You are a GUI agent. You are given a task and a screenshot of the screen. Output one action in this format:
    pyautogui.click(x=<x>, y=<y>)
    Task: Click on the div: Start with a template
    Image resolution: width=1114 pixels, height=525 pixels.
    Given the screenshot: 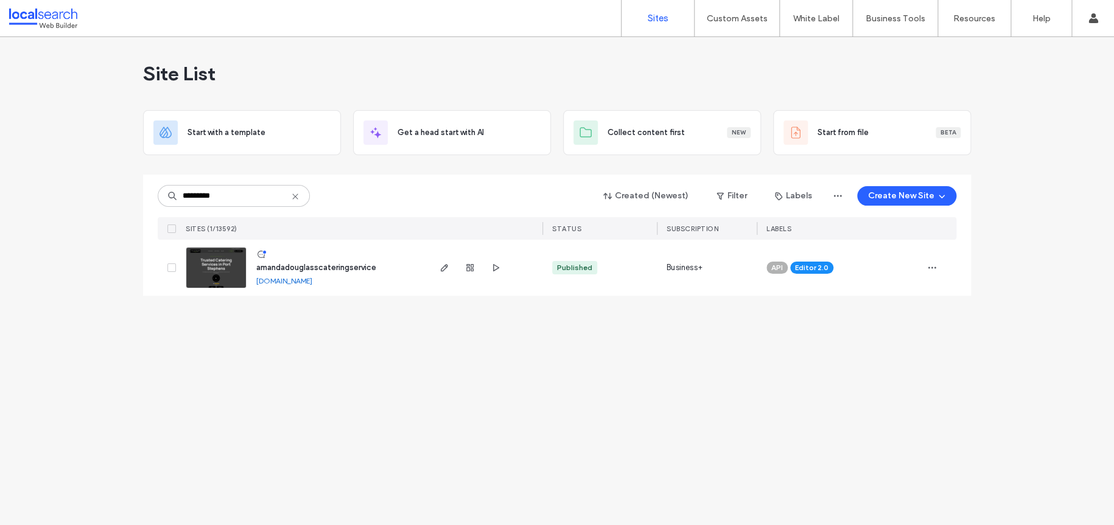 What is the action you would take?
    pyautogui.click(x=242, y=133)
    